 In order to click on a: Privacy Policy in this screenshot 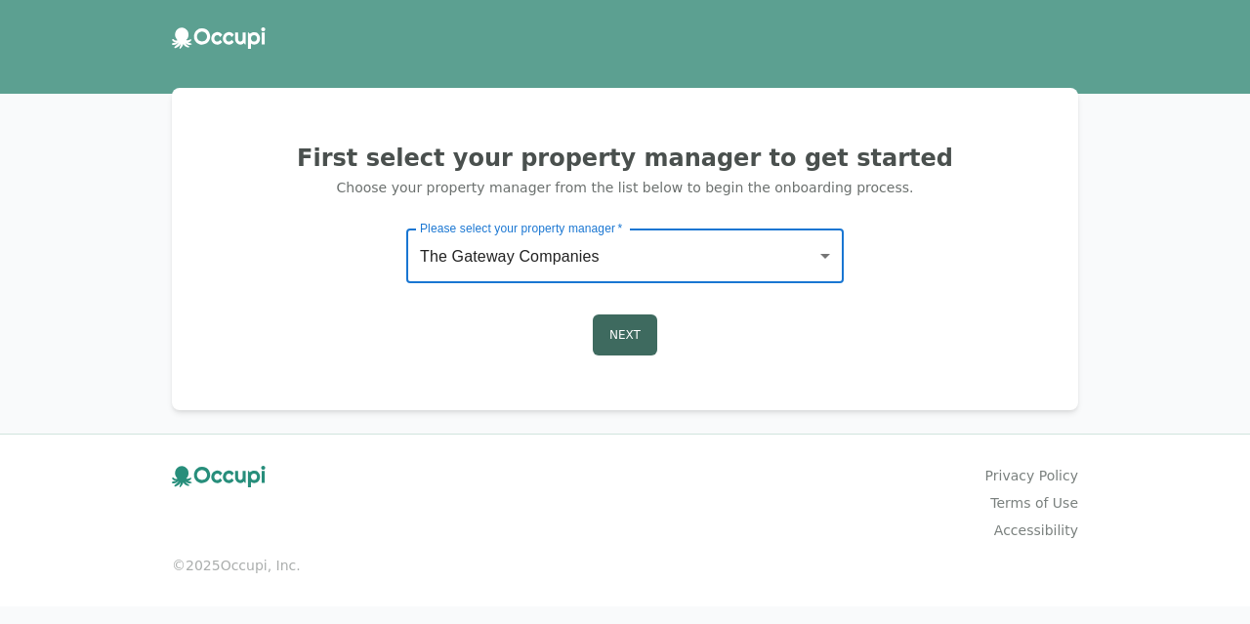, I will do `click(1031, 476)`.